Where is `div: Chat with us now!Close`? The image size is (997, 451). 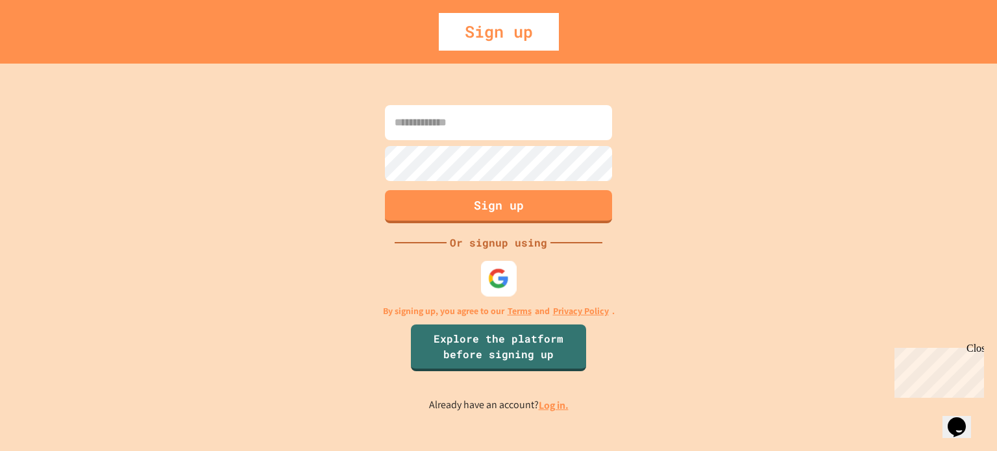 div: Chat with us now!Close is located at coordinates (47, 43).